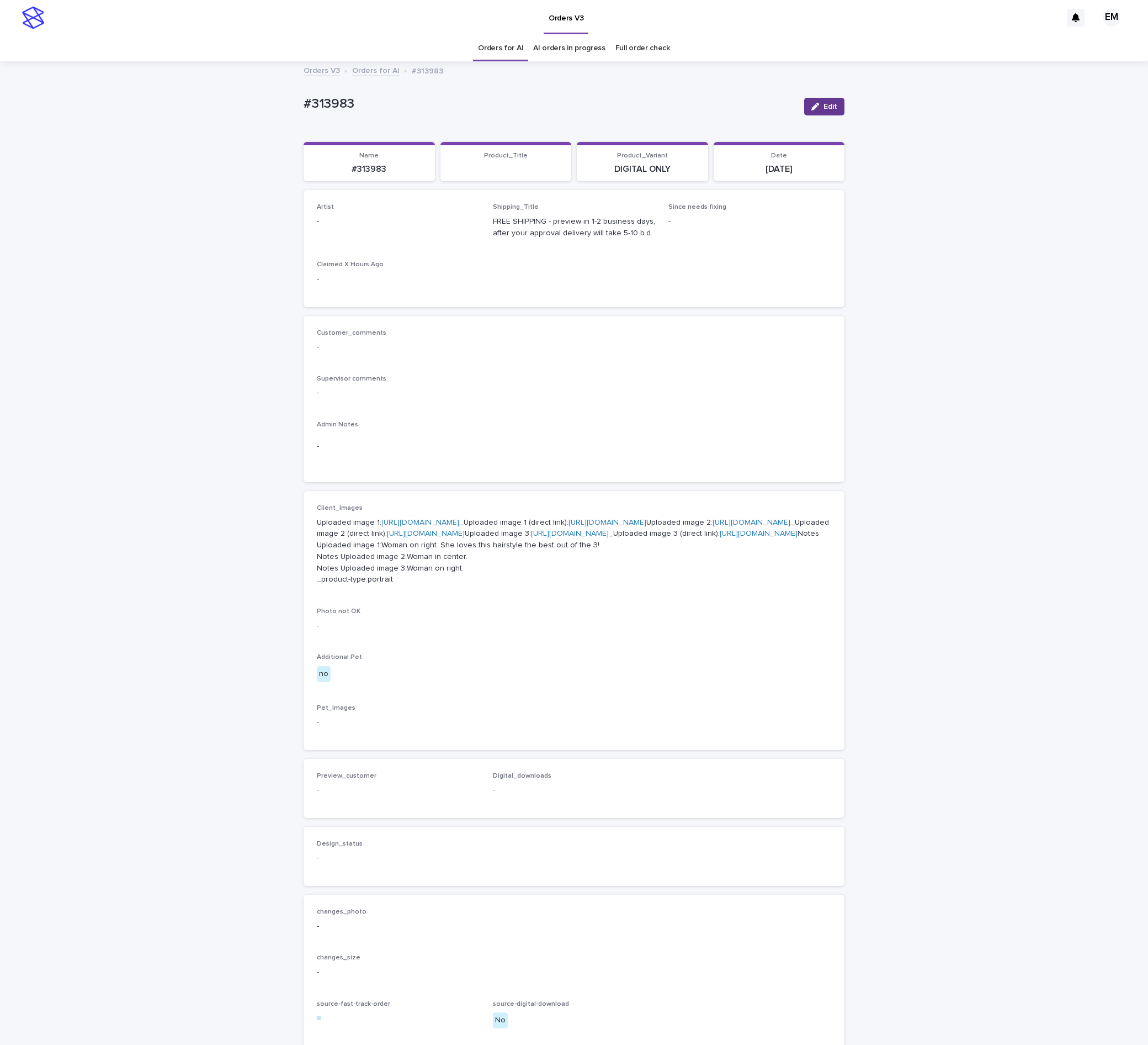  I want to click on span: Name, so click(368, 156).